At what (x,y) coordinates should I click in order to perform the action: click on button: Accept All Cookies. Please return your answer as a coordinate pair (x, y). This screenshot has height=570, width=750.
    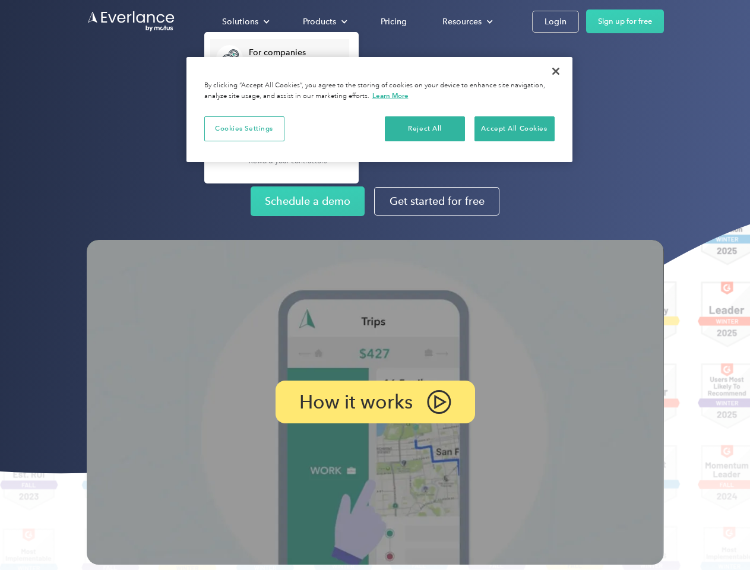
    Looking at the image, I should click on (514, 129).